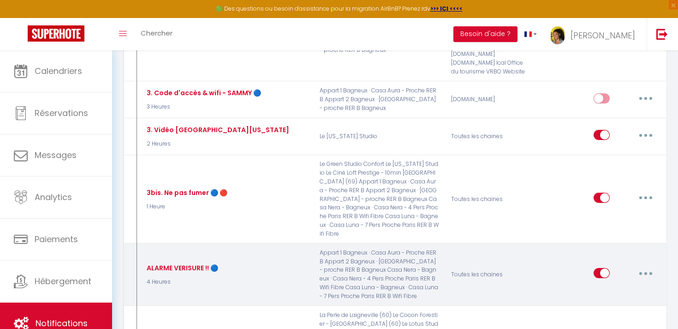 This screenshot has width=678, height=329. What do you see at coordinates (63, 281) in the screenshot?
I see `span: Hébergement` at bounding box center [63, 281].